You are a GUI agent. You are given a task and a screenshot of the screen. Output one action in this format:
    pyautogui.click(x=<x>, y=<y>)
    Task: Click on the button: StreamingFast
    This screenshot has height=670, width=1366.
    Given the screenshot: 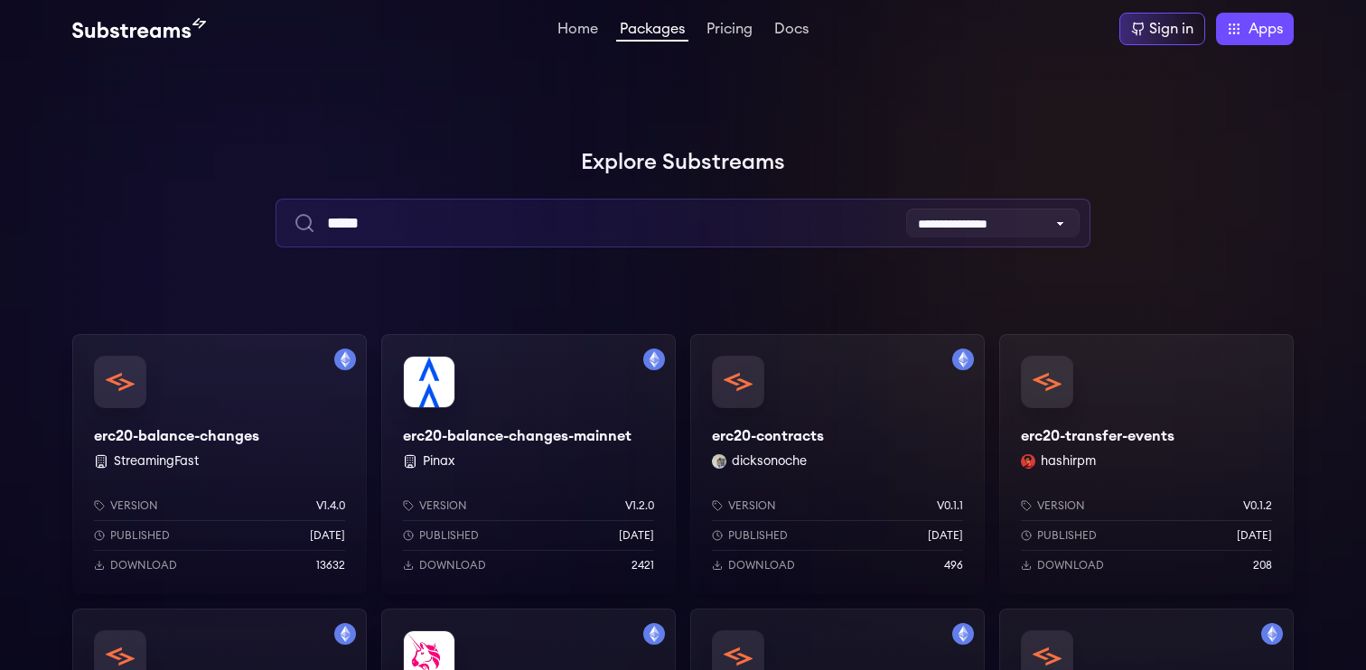 What is the action you would take?
    pyautogui.click(x=156, y=462)
    